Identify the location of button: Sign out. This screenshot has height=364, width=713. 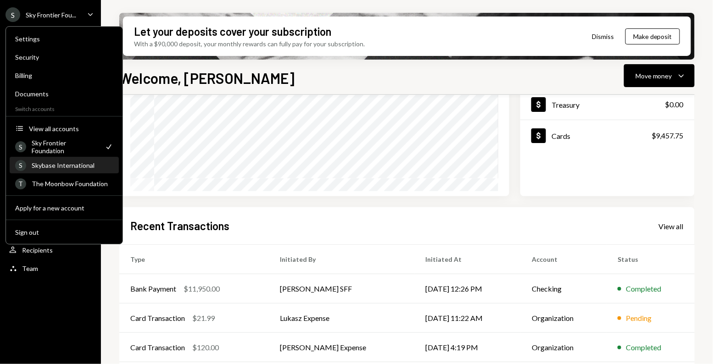
(64, 233).